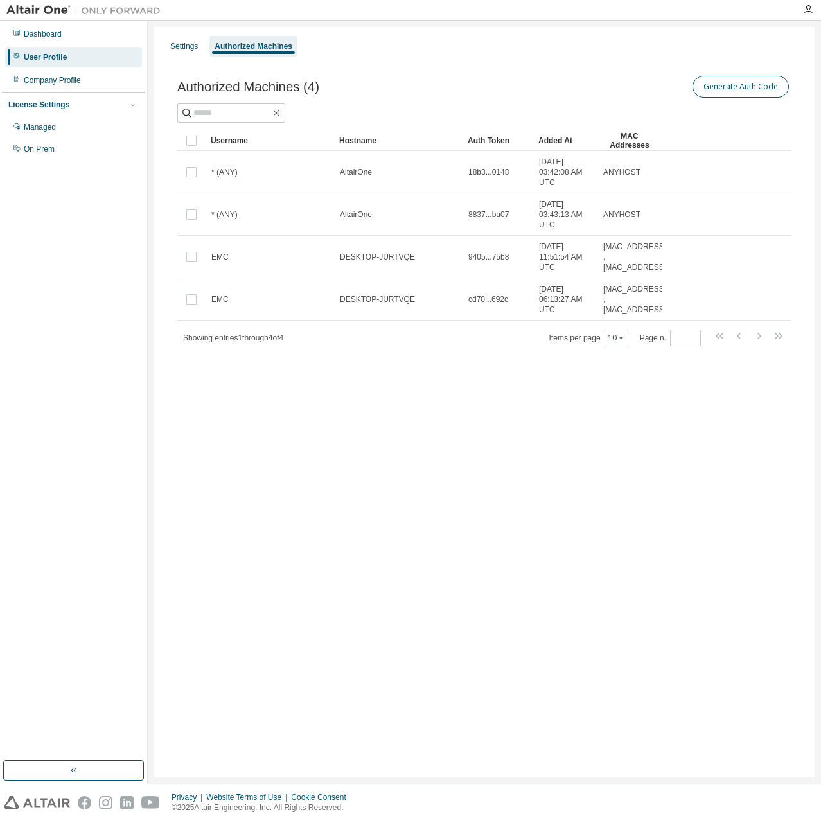 This screenshot has height=821, width=821. What do you see at coordinates (87, 10) in the screenshot?
I see `img: Altair One` at bounding box center [87, 10].